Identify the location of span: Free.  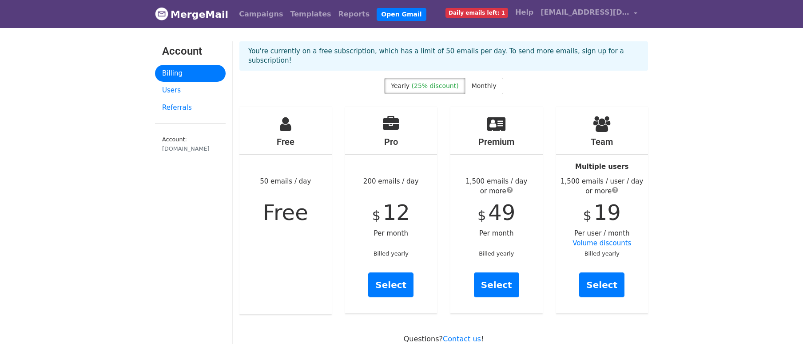
(286, 212).